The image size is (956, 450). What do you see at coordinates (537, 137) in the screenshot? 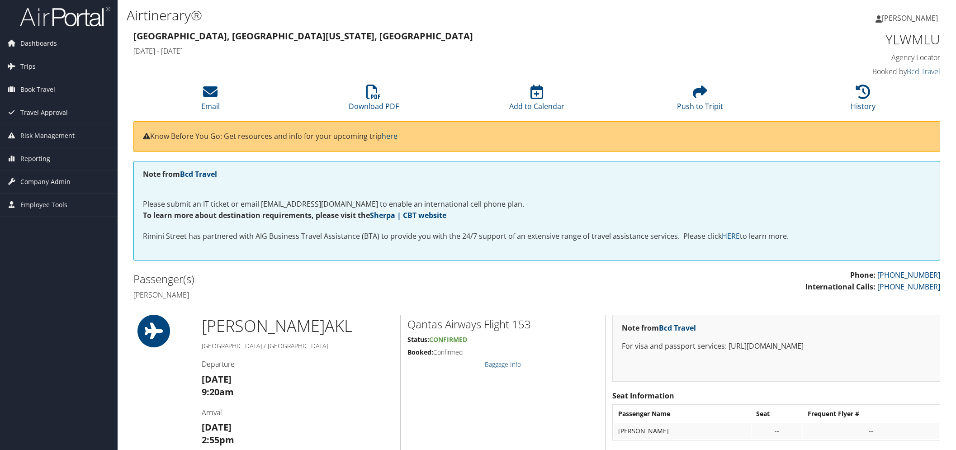
I see `p: Know Before You Go: Get resources and info for your upcoming trip` at bounding box center [537, 137].